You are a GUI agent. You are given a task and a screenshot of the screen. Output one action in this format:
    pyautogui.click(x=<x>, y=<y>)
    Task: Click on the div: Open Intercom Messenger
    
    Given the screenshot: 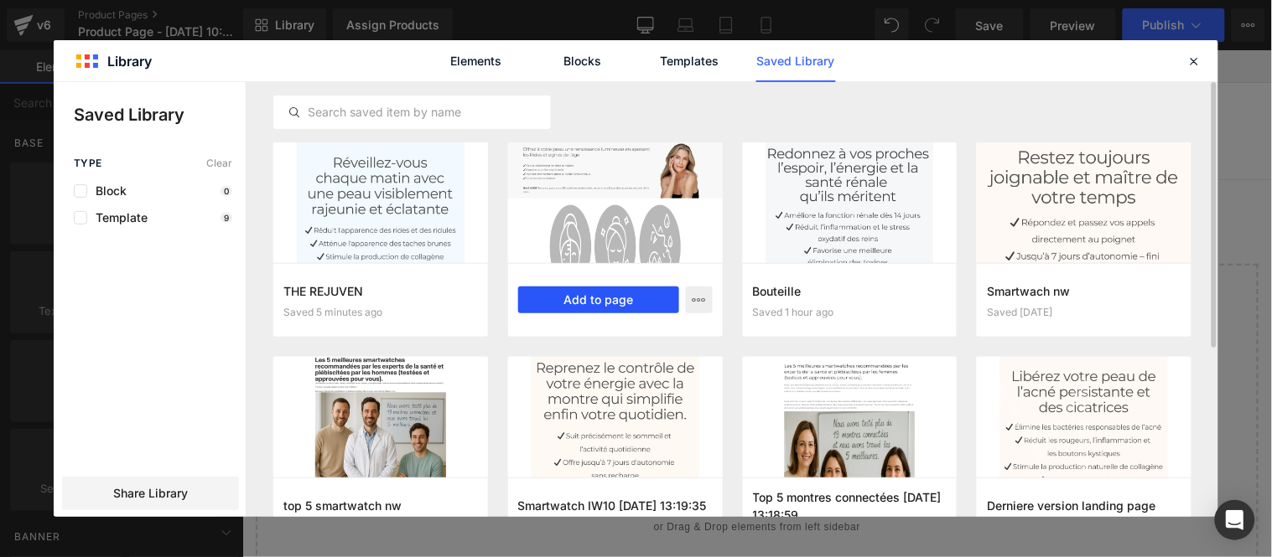 What is the action you would take?
    pyautogui.click(x=1235, y=521)
    